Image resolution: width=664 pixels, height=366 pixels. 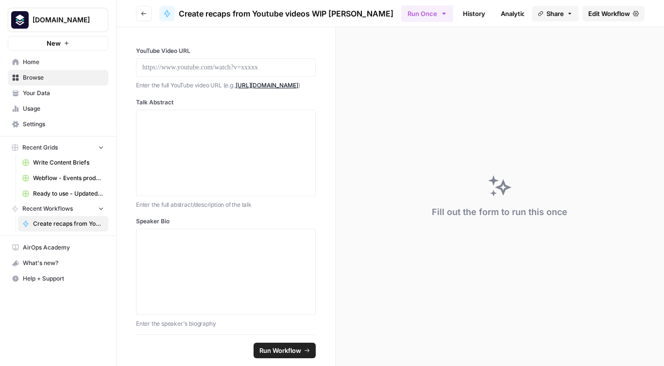 I want to click on span: Webflow - Events production - Ticiana, so click(x=68, y=178).